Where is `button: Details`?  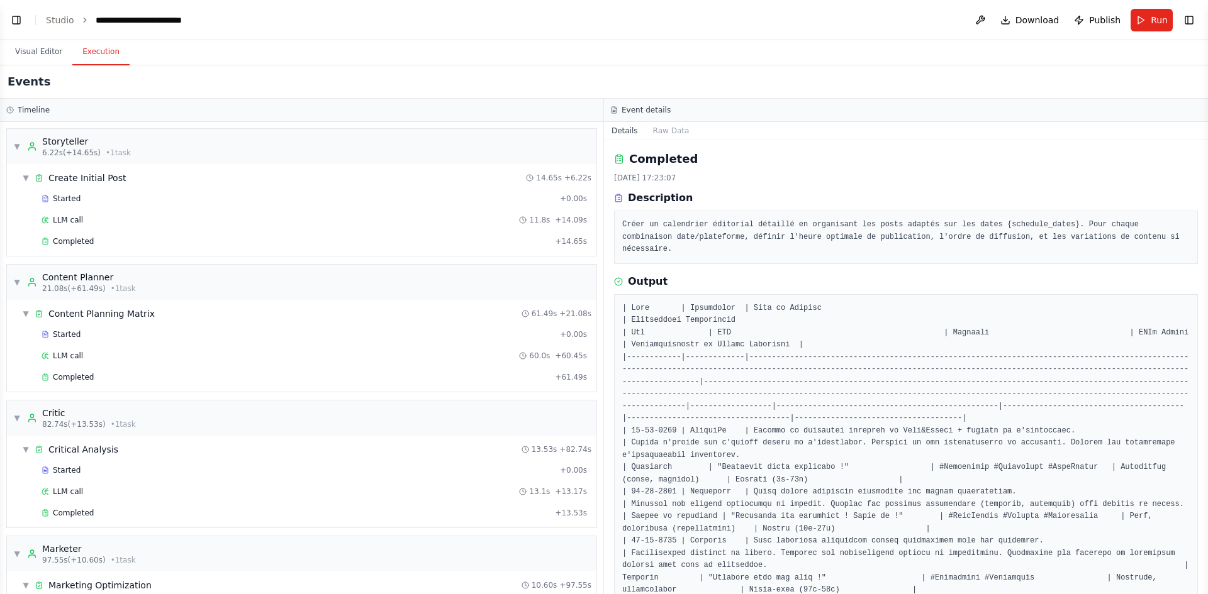 button: Details is located at coordinates (625, 131).